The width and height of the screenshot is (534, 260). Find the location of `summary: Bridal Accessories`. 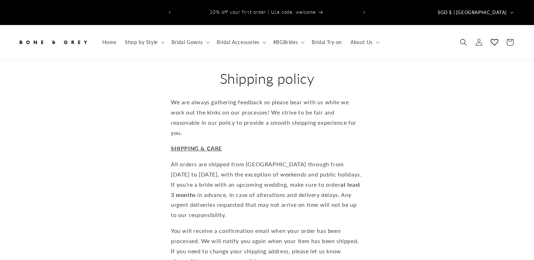

summary: Bridal Accessories is located at coordinates (241, 42).